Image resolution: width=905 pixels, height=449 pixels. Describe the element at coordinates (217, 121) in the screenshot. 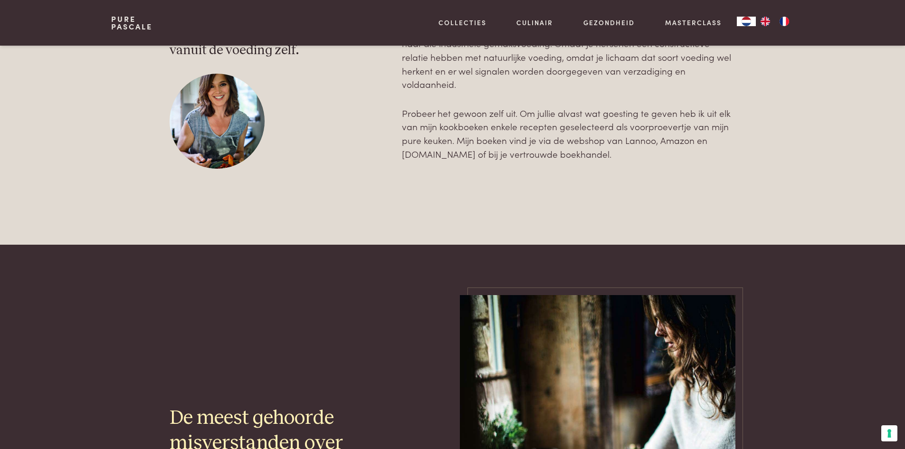

I see `img: pure-pascale-naessens-pn356142` at that location.